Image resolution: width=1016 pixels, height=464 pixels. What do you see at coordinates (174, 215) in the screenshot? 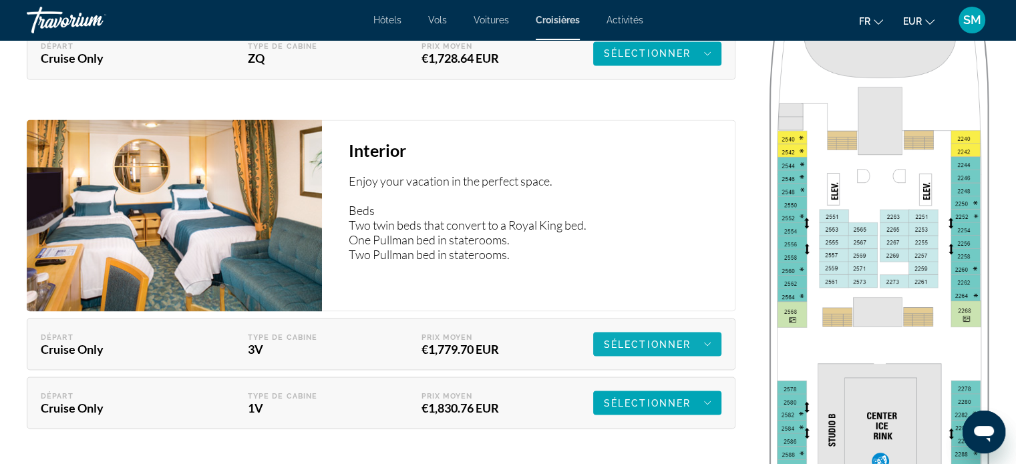
I see `img: 1621423257.png` at bounding box center [174, 215].